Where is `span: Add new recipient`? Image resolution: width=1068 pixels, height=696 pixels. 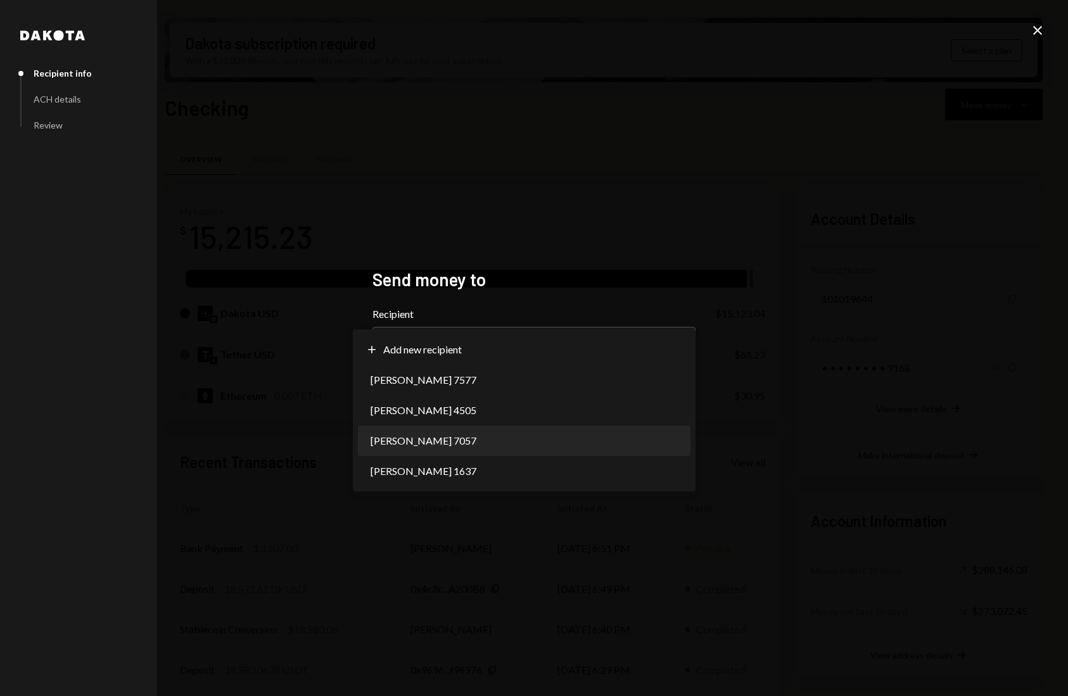 span: Add new recipient is located at coordinates (422, 350).